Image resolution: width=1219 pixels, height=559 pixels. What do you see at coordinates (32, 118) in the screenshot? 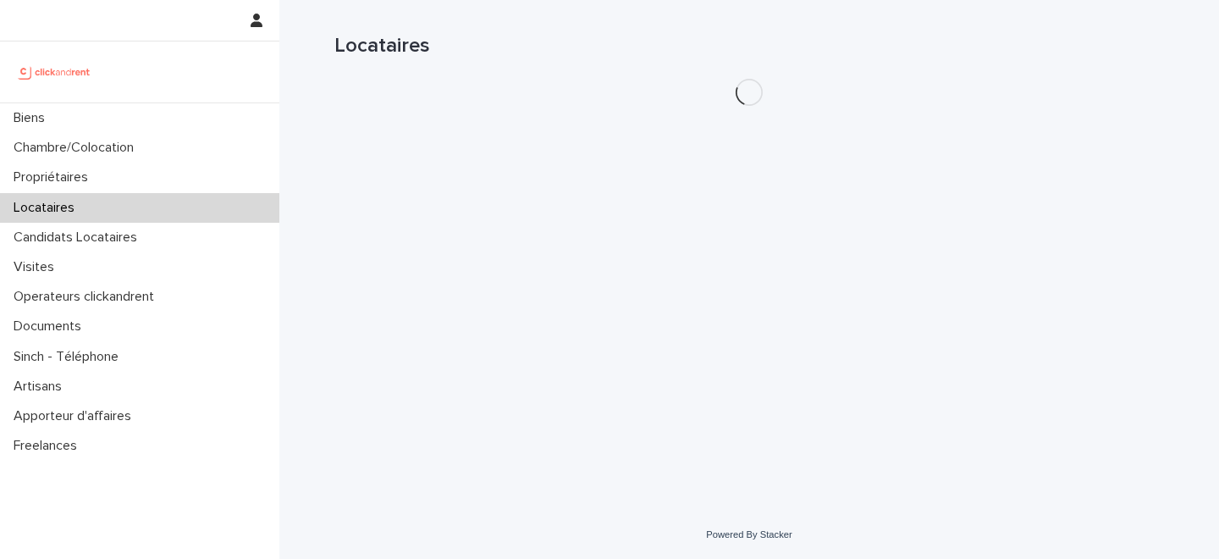
I see `p: Biens` at bounding box center [32, 118].